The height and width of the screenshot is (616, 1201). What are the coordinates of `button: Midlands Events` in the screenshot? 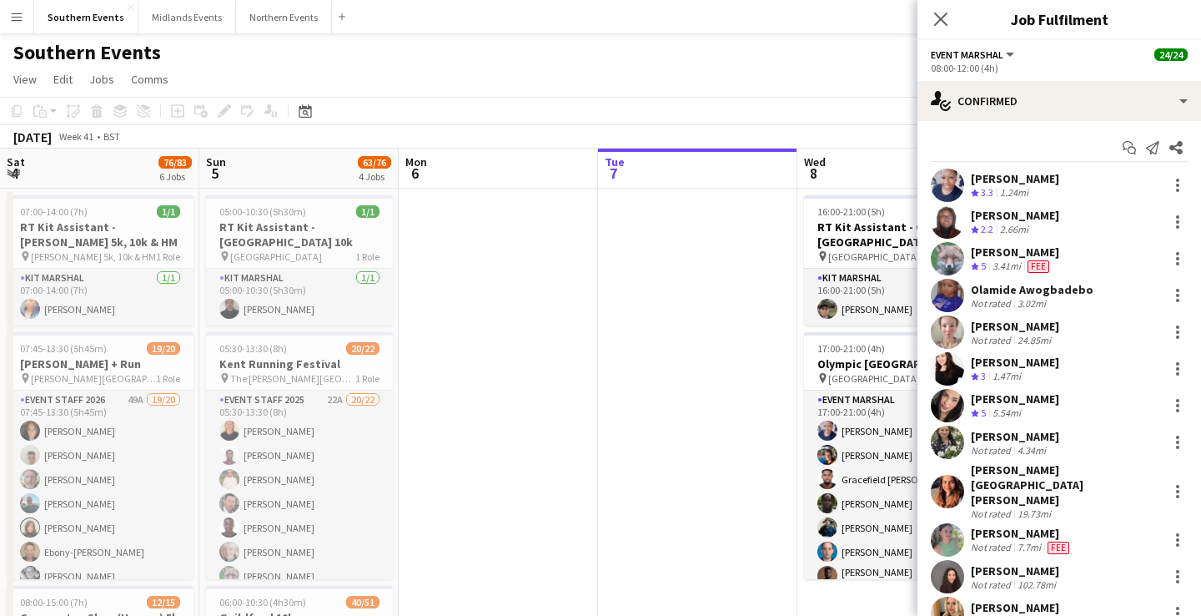 It's located at (187, 17).